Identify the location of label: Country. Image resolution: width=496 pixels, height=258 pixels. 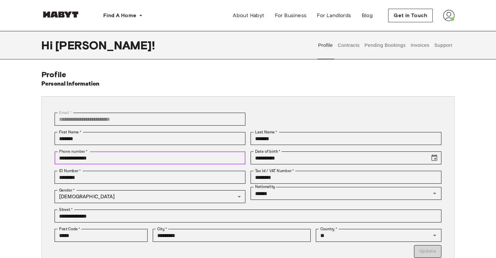
(329, 229).